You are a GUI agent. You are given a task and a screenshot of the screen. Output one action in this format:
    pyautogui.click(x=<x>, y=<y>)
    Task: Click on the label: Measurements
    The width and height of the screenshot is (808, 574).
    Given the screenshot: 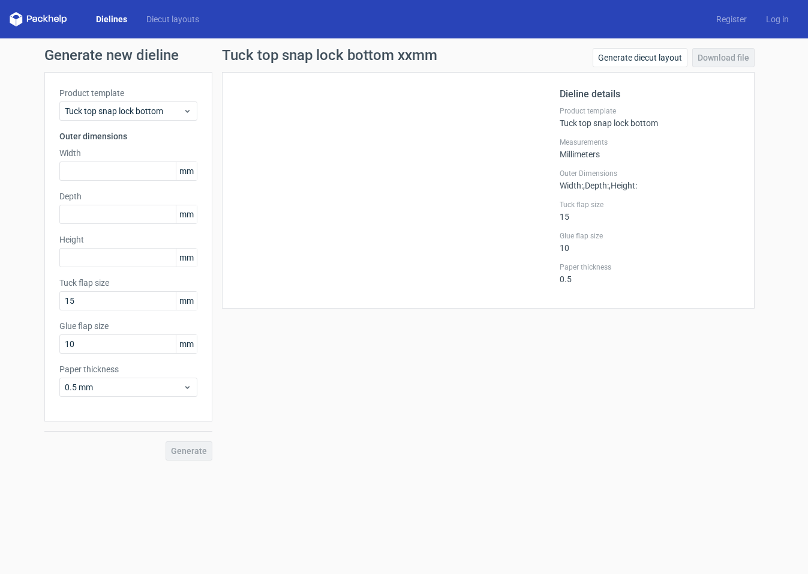 What is the action you would take?
    pyautogui.click(x=650, y=142)
    